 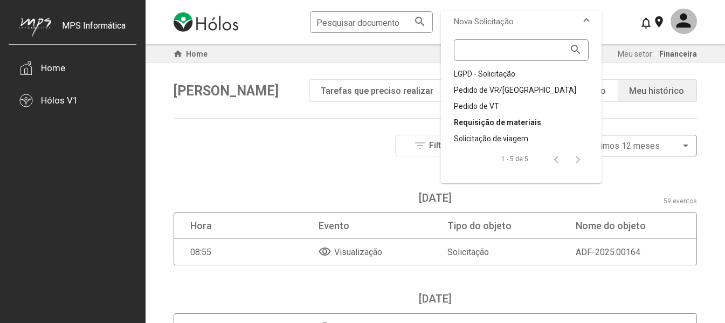 What do you see at coordinates (556, 159) in the screenshot?
I see `button: Página anterior` at bounding box center [556, 159].